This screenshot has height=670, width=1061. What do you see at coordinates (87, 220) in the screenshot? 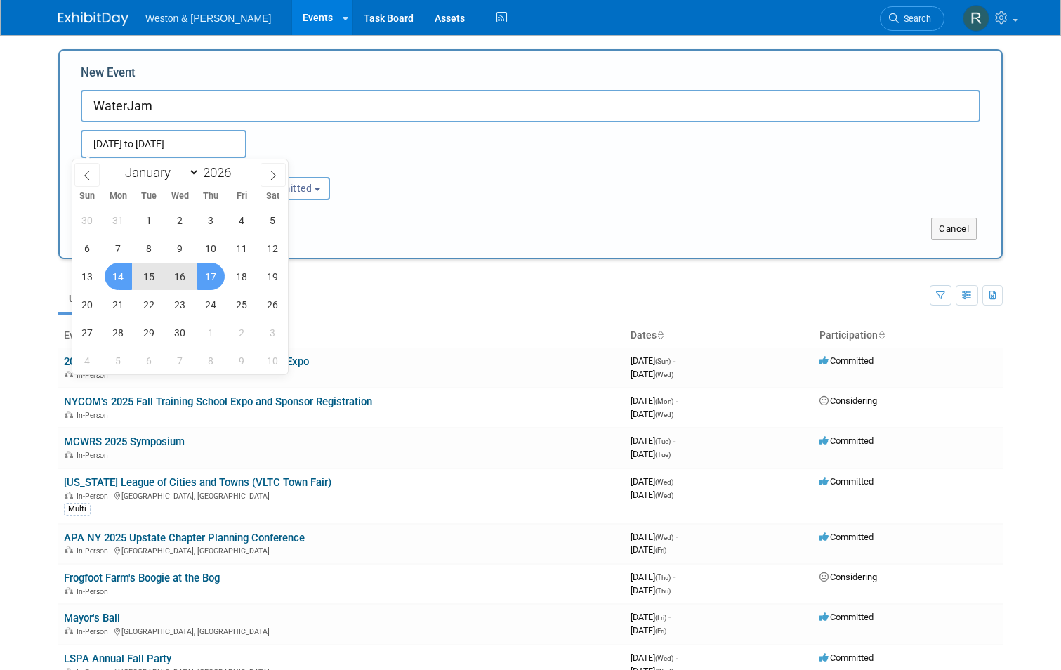
I see `span: August 30, 2026` at bounding box center [87, 220].